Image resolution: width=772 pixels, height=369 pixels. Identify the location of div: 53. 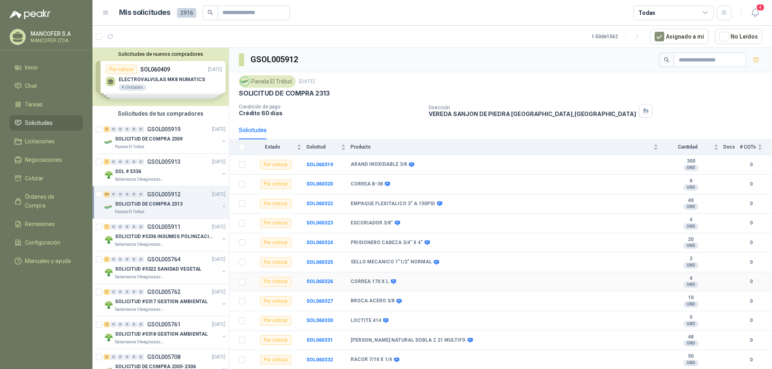
(107, 195).